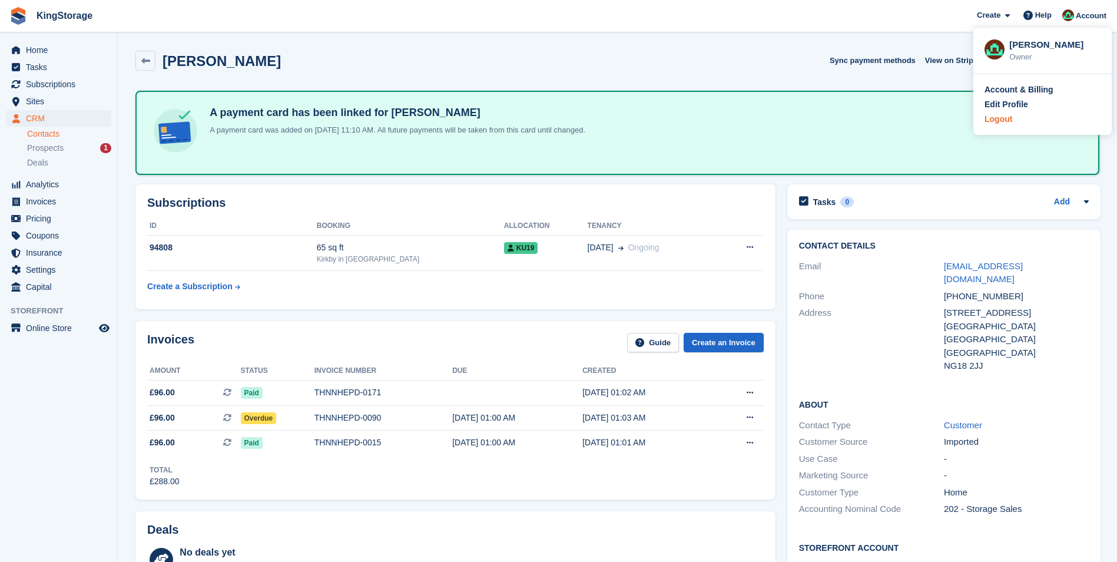  Describe the element at coordinates (1016, 366) in the screenshot. I see `div: NG18 2JJ` at that location.